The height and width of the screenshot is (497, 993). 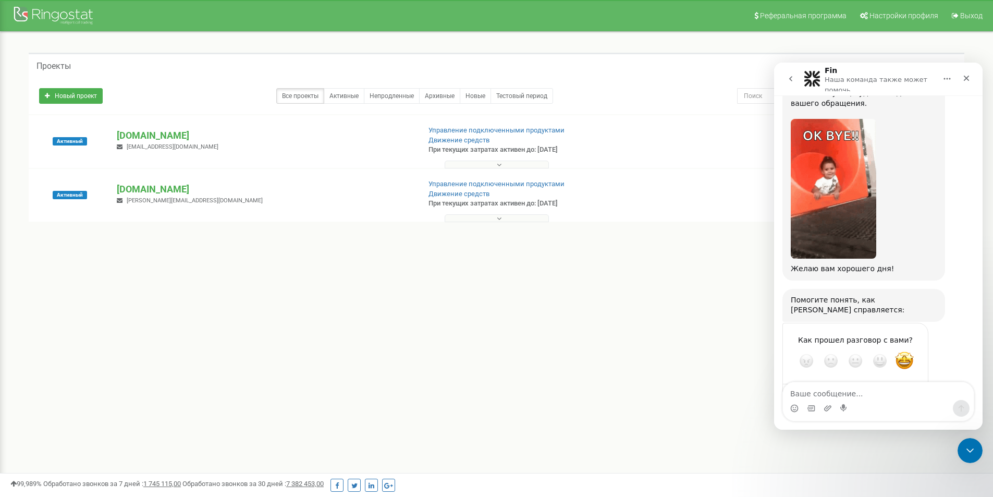 I want to click on span: Настройки профиля, so click(x=904, y=16).